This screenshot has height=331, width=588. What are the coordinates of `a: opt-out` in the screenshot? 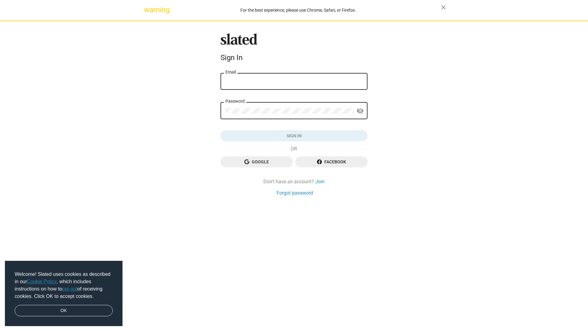 It's located at (70, 288).